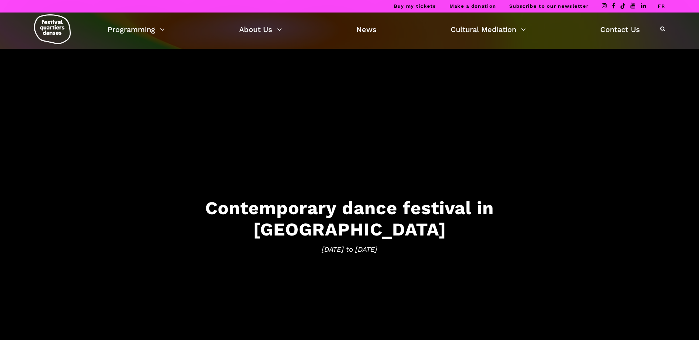  What do you see at coordinates (488, 29) in the screenshot?
I see `a: Cultural Mediation` at bounding box center [488, 29].